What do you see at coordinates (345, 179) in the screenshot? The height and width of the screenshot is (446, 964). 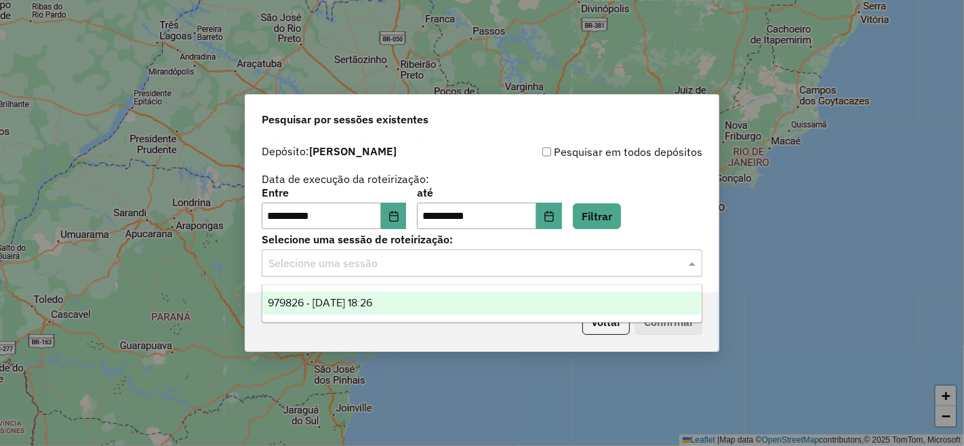 I see `label: Data de execução da roteirização:` at bounding box center [345, 179].